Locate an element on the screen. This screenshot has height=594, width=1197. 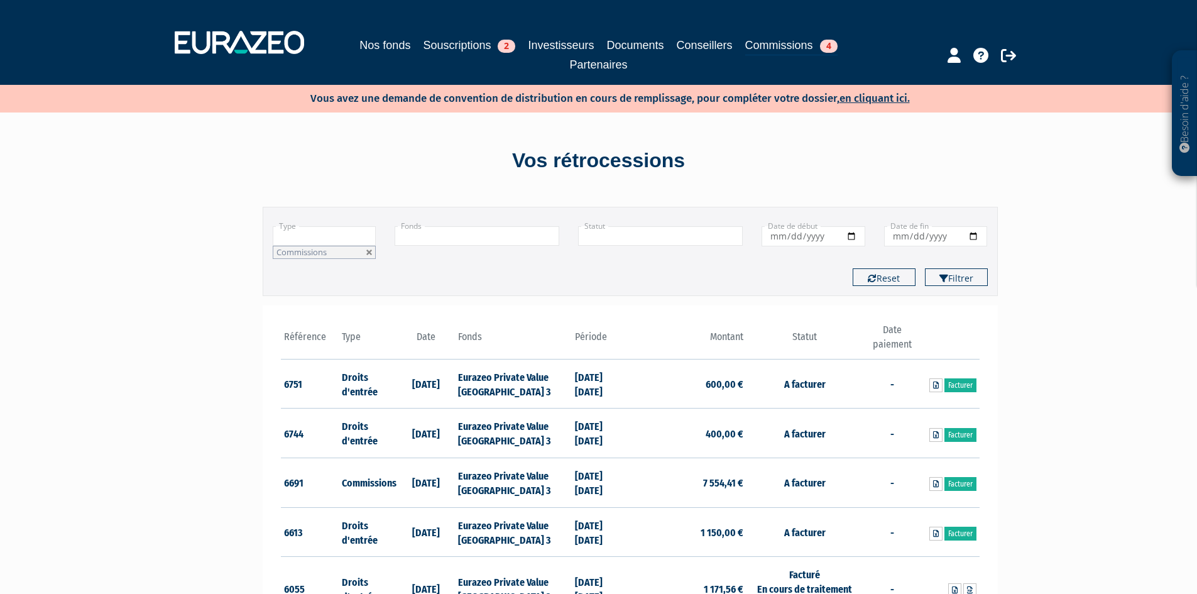
a: Conseillers is located at coordinates (705, 45).